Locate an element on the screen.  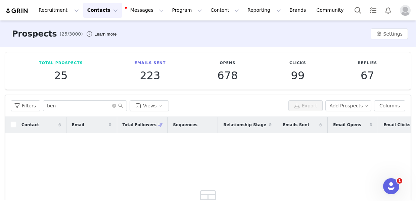
p: 25 is located at coordinates (61, 76).